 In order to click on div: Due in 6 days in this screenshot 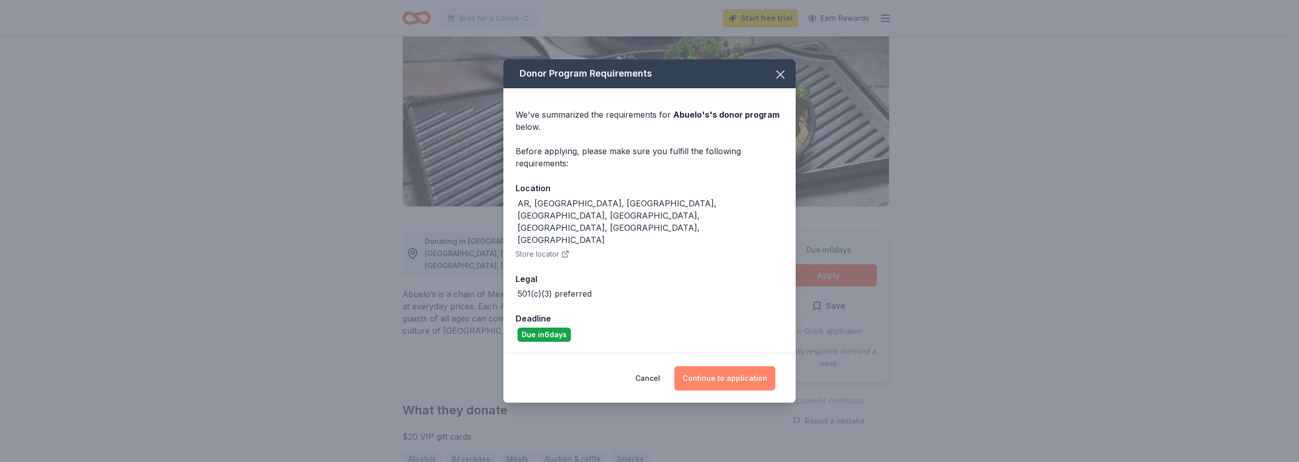, I will do `click(544, 335)`.